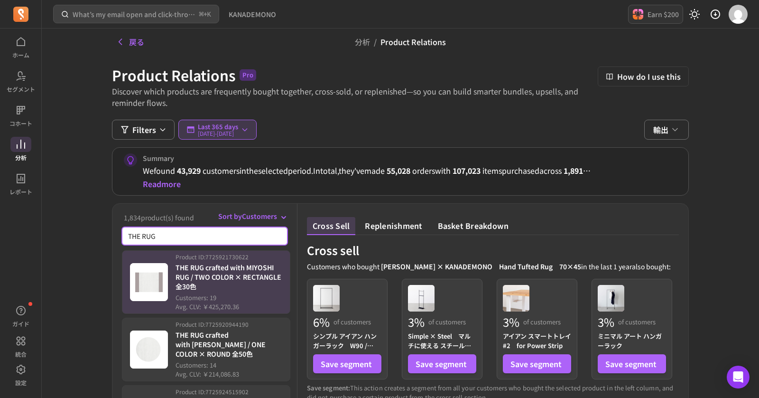 Image resolution: width=759 pixels, height=398 pixels. What do you see at coordinates (229, 392) in the screenshot?
I see `p: Product ID: 7725924515902` at bounding box center [229, 392].